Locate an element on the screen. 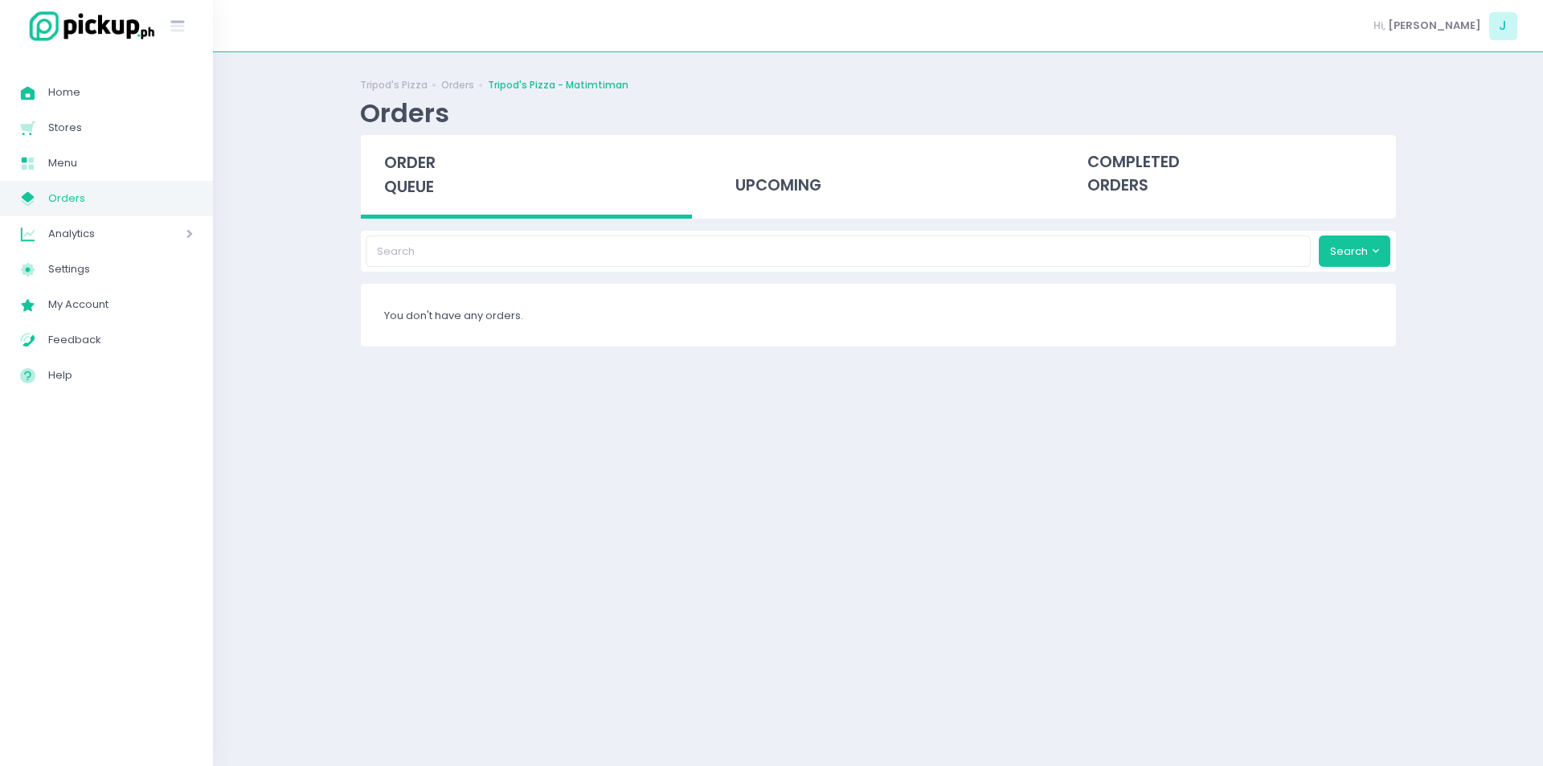 The width and height of the screenshot is (1543, 766). div: You don't have any orders. is located at coordinates (878, 315).